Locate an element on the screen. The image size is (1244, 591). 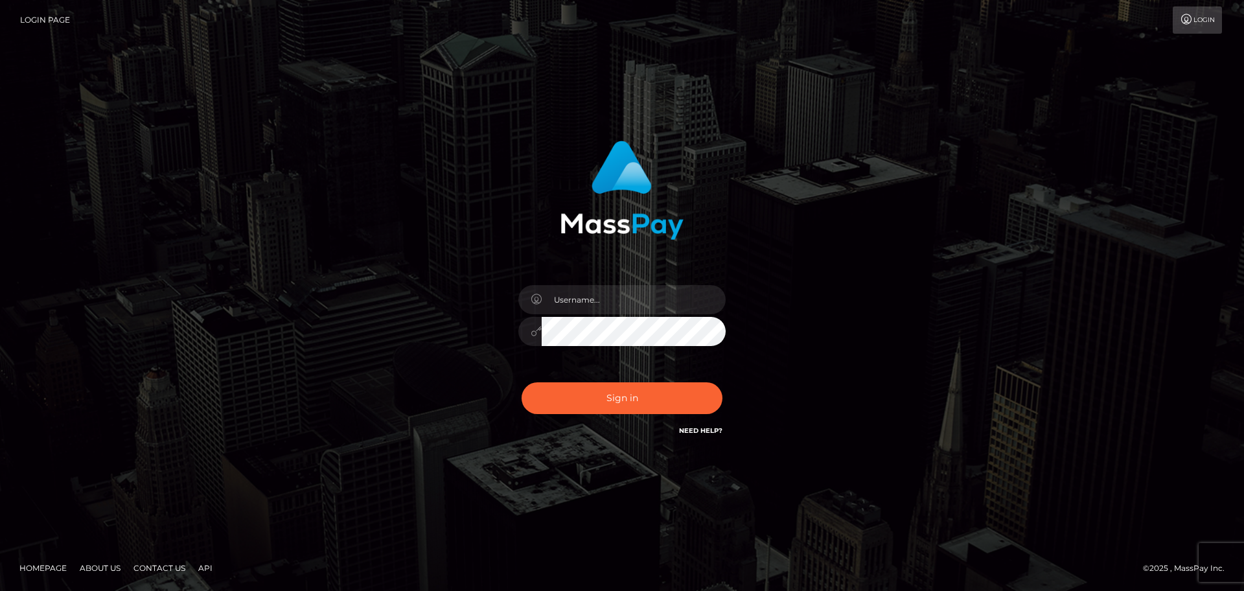
a: About Us is located at coordinates (100, 568).